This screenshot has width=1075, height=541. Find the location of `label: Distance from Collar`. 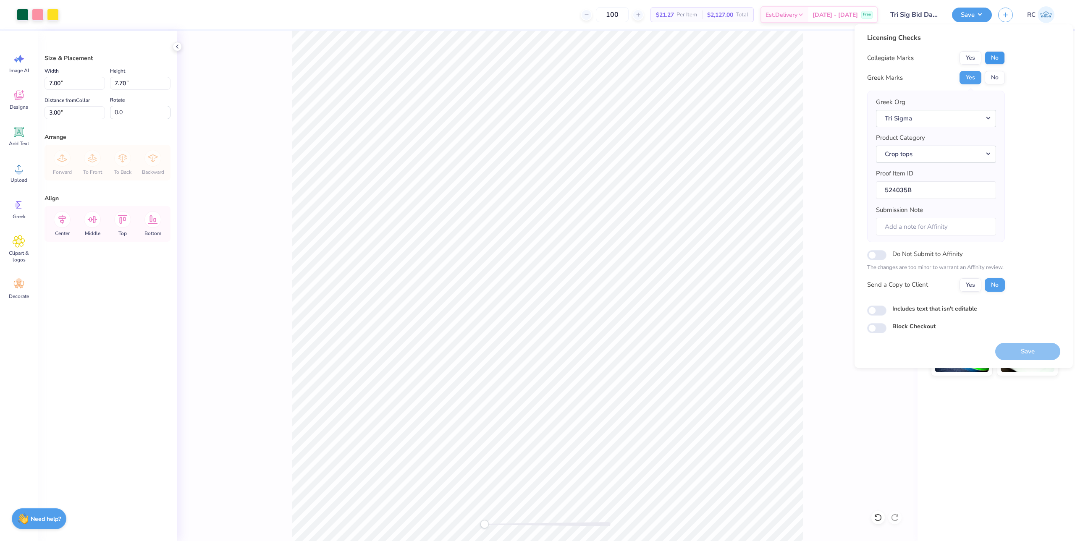

label: Distance from Collar is located at coordinates (67, 100).